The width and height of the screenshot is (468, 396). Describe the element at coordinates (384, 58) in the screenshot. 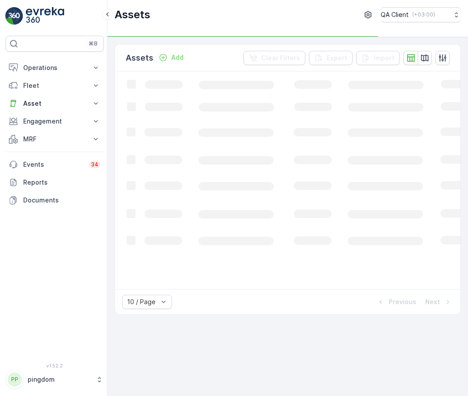

I see `p: Import` at that location.